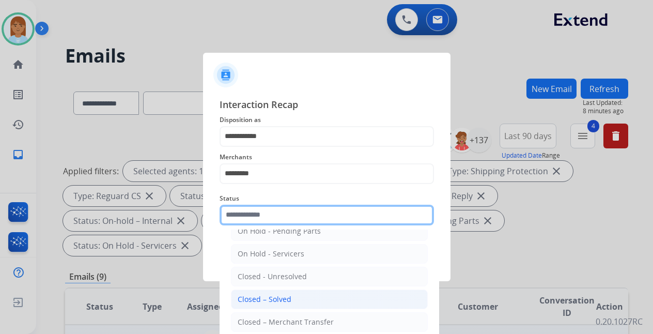 This screenshot has height=334, width=653. What do you see at coordinates (326, 120) in the screenshot?
I see `span: Disposition as` at bounding box center [326, 120].